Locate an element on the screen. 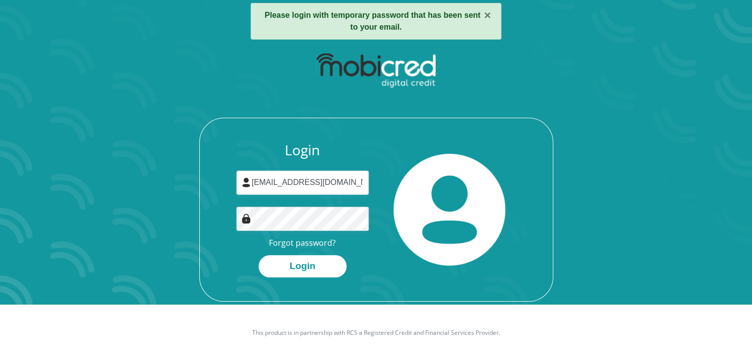 This screenshot has height=361, width=752. img: user-icon image is located at coordinates (246, 182).